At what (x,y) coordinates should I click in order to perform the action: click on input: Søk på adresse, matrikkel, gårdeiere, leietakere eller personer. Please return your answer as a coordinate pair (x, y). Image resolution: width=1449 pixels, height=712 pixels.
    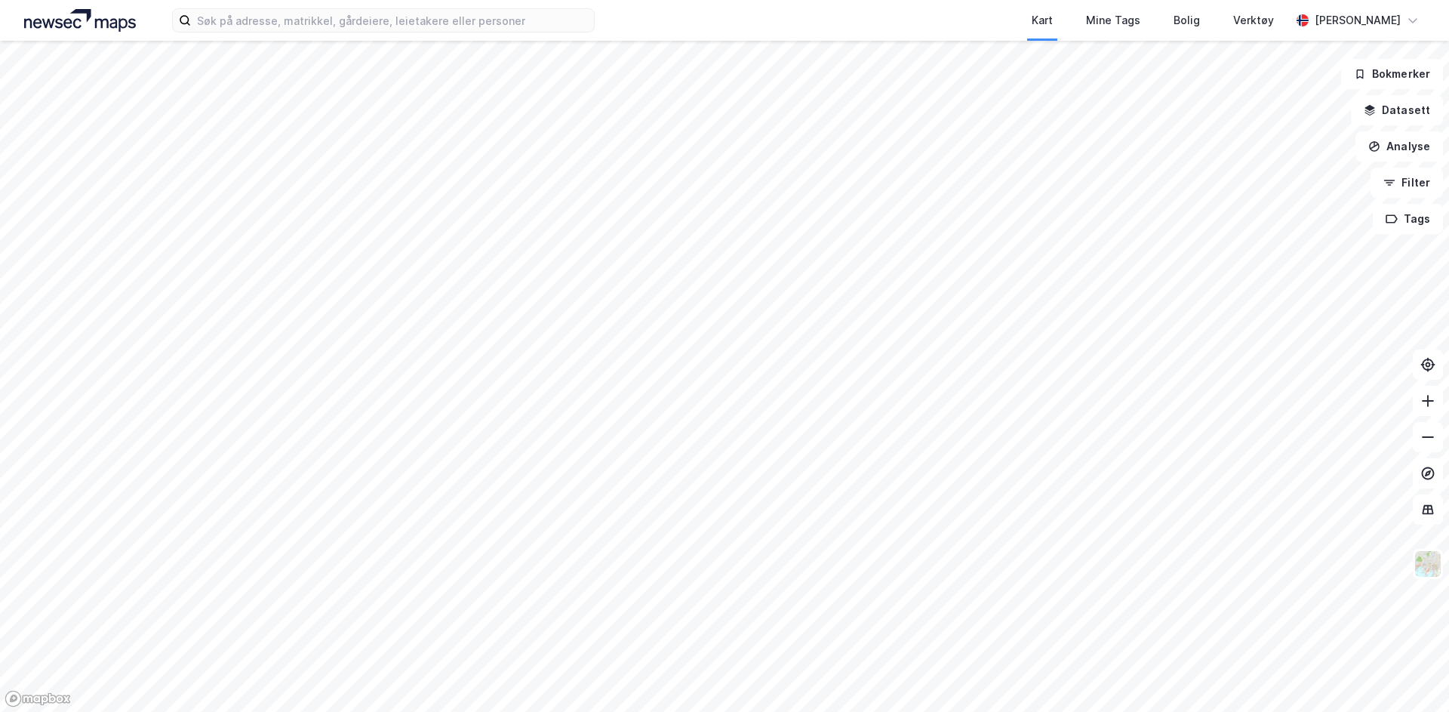
    Looking at the image, I should click on (393, 20).